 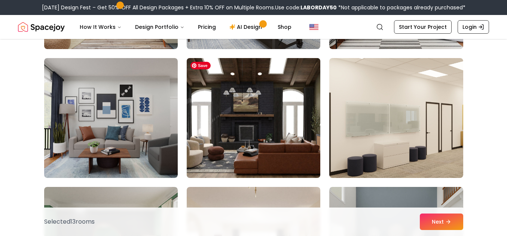 I want to click on b: LABORDAY50, so click(x=319, y=7).